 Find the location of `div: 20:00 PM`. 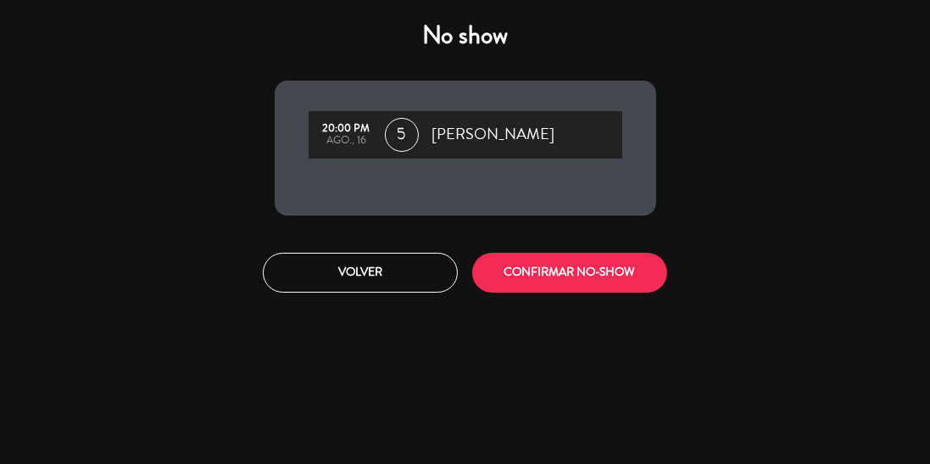

div: 20:00 PM is located at coordinates (347, 129).